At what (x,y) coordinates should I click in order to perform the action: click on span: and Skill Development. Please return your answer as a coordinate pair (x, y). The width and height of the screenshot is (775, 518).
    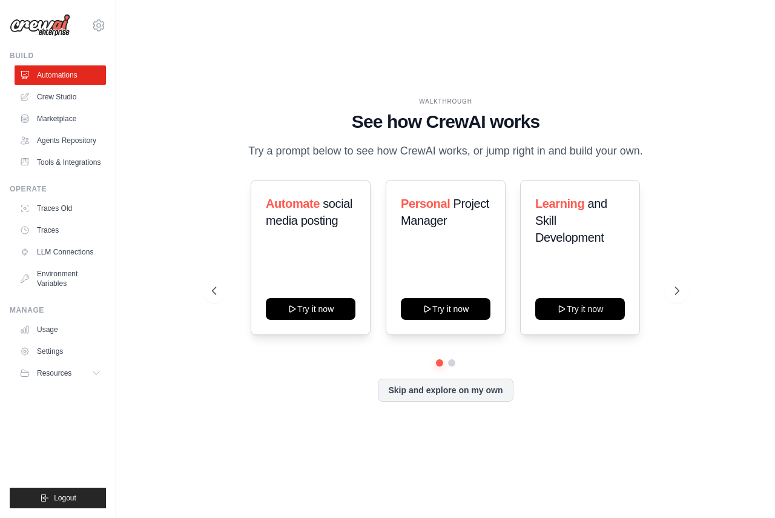
    Looking at the image, I should click on (571, 220).